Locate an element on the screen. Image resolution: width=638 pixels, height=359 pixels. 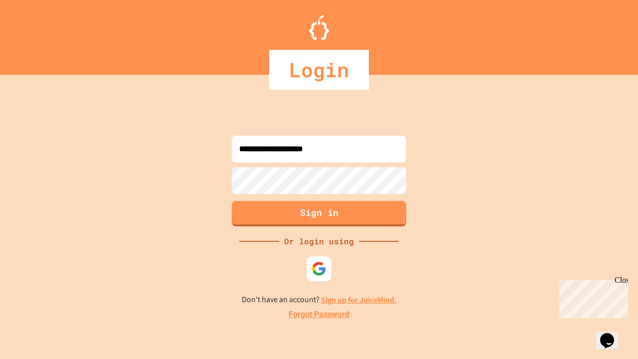
div: Or login using is located at coordinates (319, 241).